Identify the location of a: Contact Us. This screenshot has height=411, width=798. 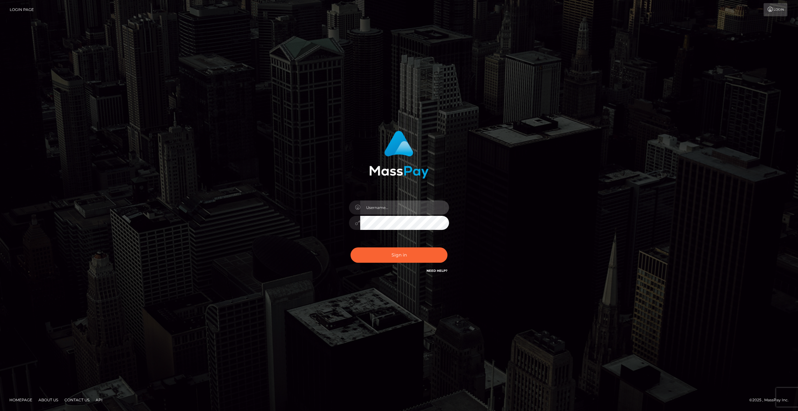
(77, 400).